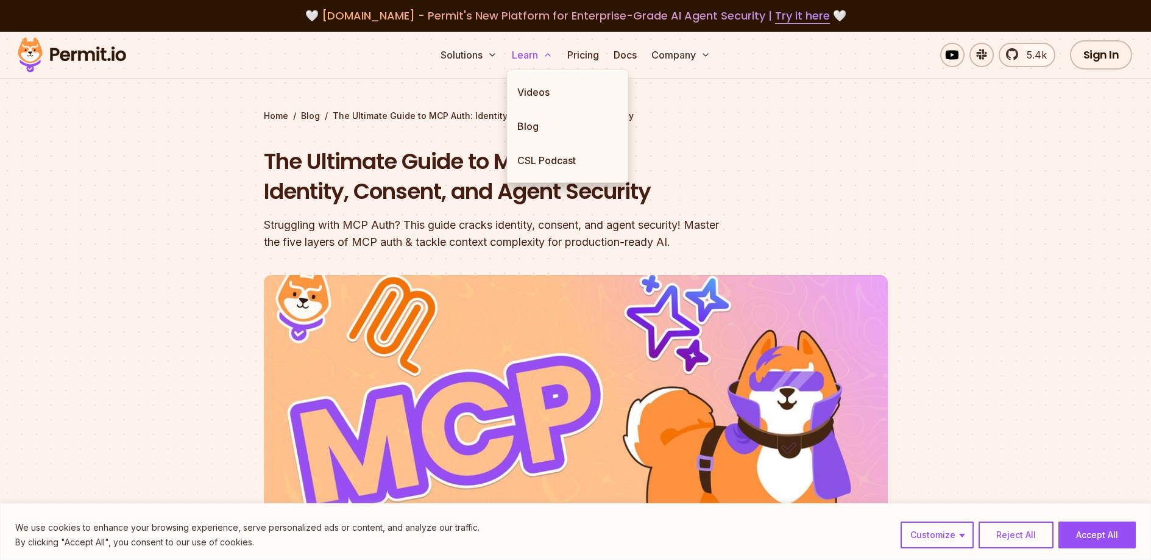 This screenshot has width=1151, height=560. Describe the element at coordinates (1033, 55) in the screenshot. I see `span: 5.4k` at that location.